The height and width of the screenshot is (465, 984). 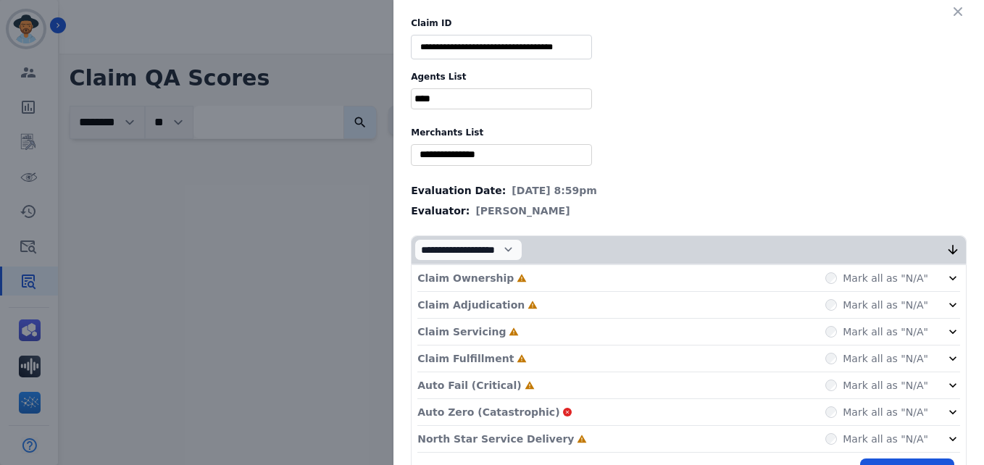 I want to click on label: Claim ID, so click(x=688, y=23).